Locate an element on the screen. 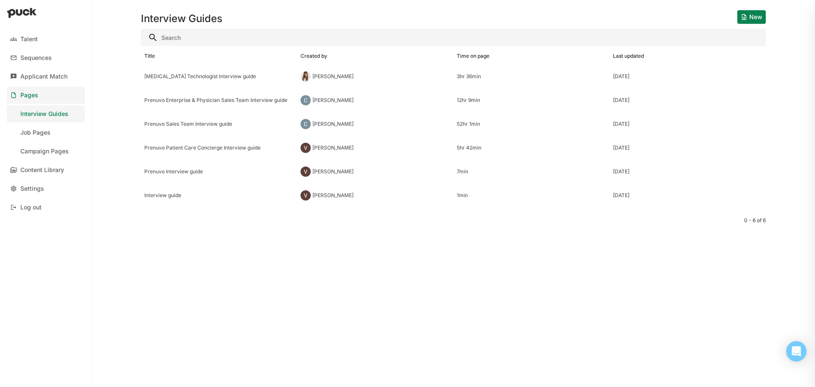  div: Open Intercom Messenger is located at coordinates (796, 351).